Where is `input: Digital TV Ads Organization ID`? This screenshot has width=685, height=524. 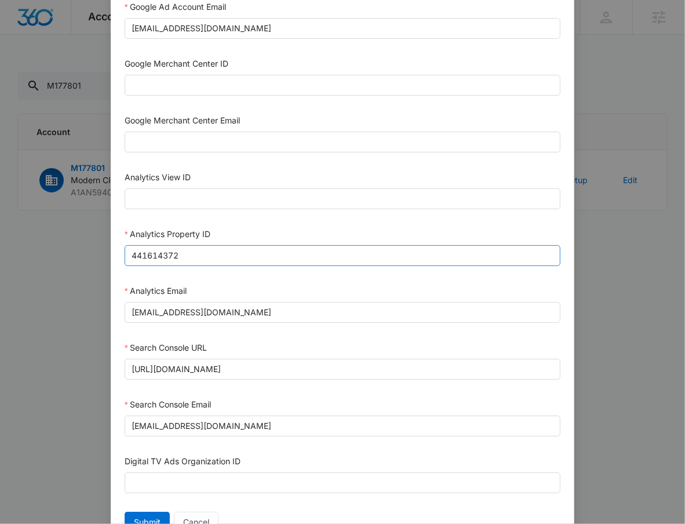
input: Digital TV Ads Organization ID is located at coordinates (343, 483).